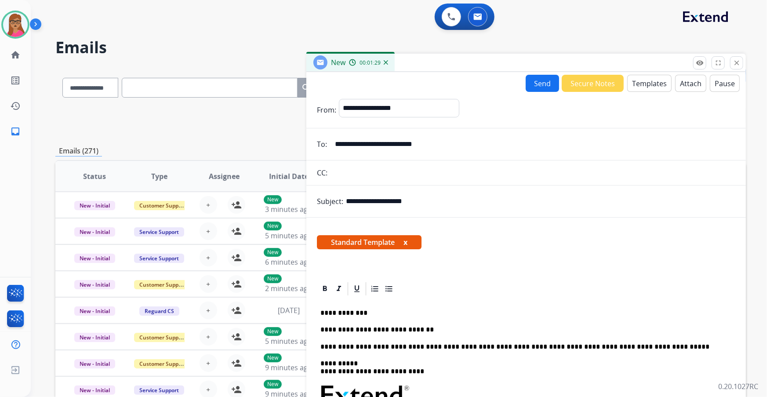  Describe the element at coordinates (15, 131) in the screenshot. I see `mat-icon: inbox` at that location.